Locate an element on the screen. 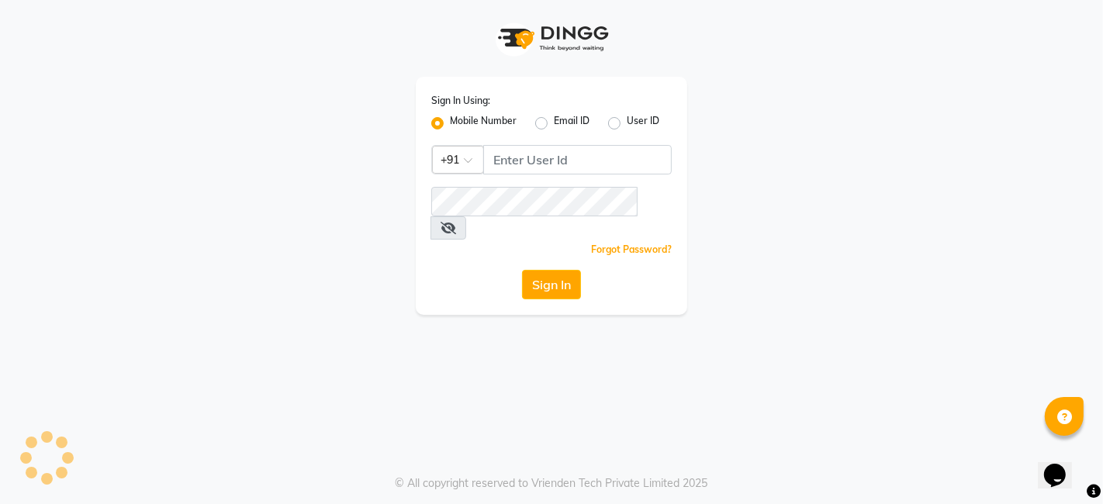 The height and width of the screenshot is (504, 1103). label: User ID is located at coordinates (643, 123).